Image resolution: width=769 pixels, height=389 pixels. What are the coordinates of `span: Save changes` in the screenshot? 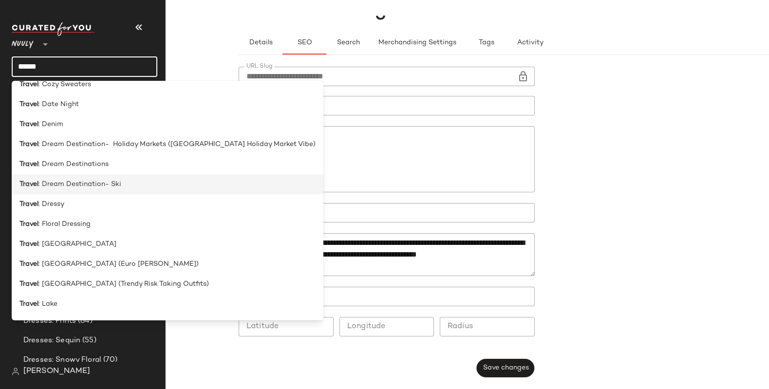 It's located at (505, 368).